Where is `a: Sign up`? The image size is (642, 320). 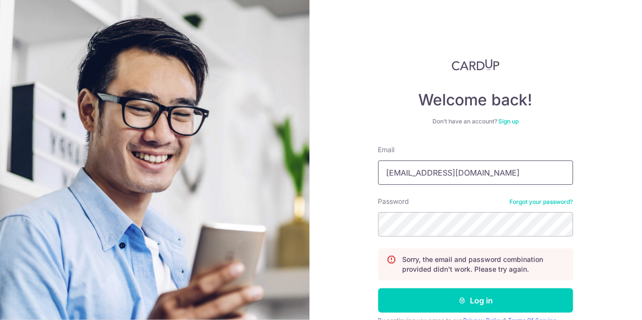
a: Sign up is located at coordinates (509, 121).